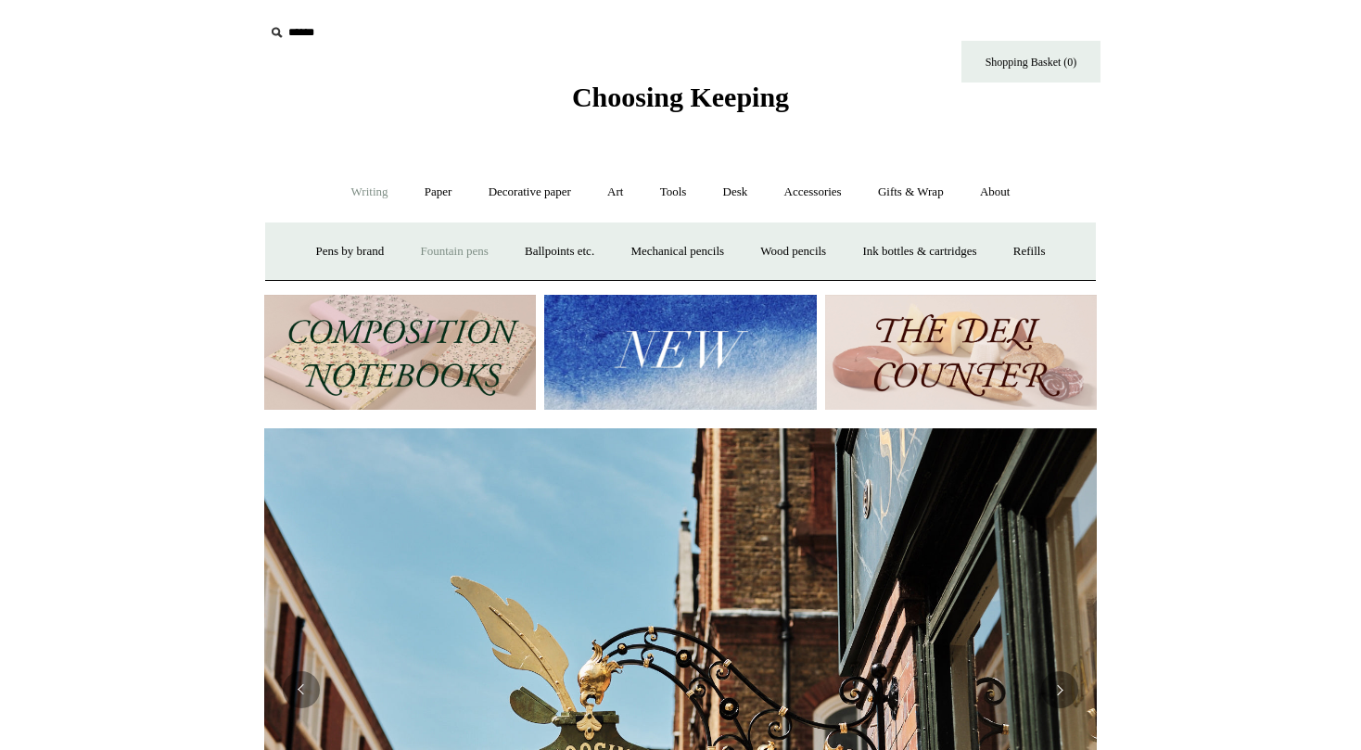 The width and height of the screenshot is (1361, 750). I want to click on a: Pens by brand, so click(350, 251).